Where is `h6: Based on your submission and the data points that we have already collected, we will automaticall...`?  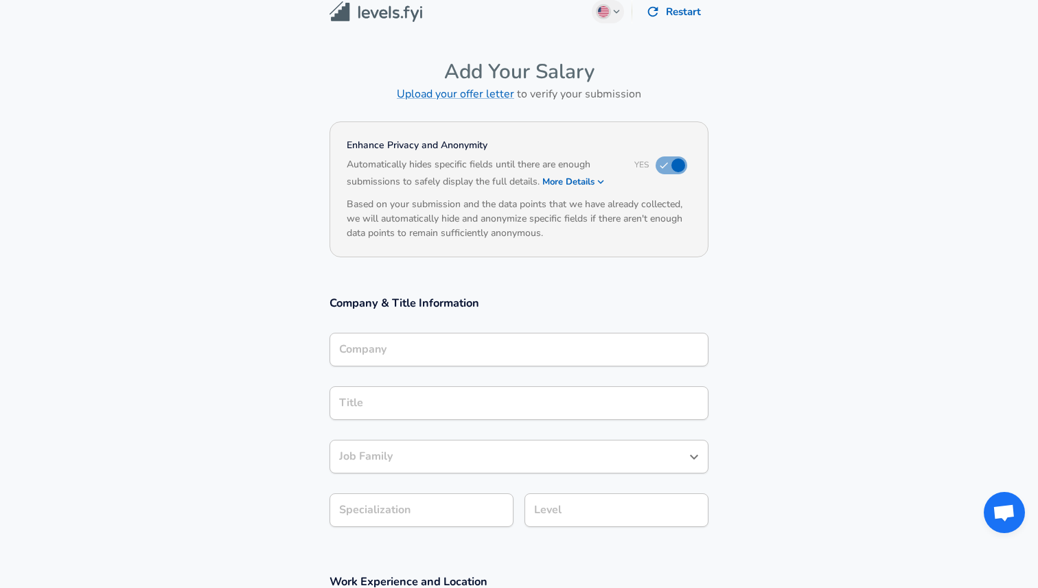 h6: Based on your submission and the data points that we have already collected, we will automaticall... is located at coordinates (519, 218).